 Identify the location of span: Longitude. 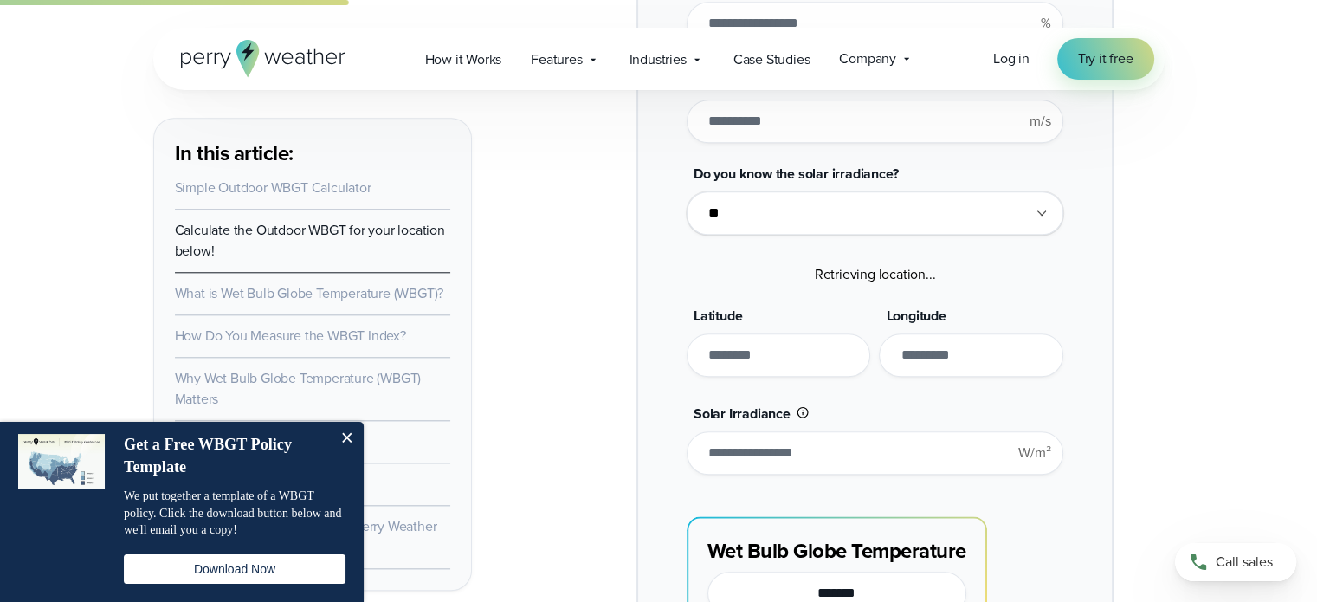
(916, 315).